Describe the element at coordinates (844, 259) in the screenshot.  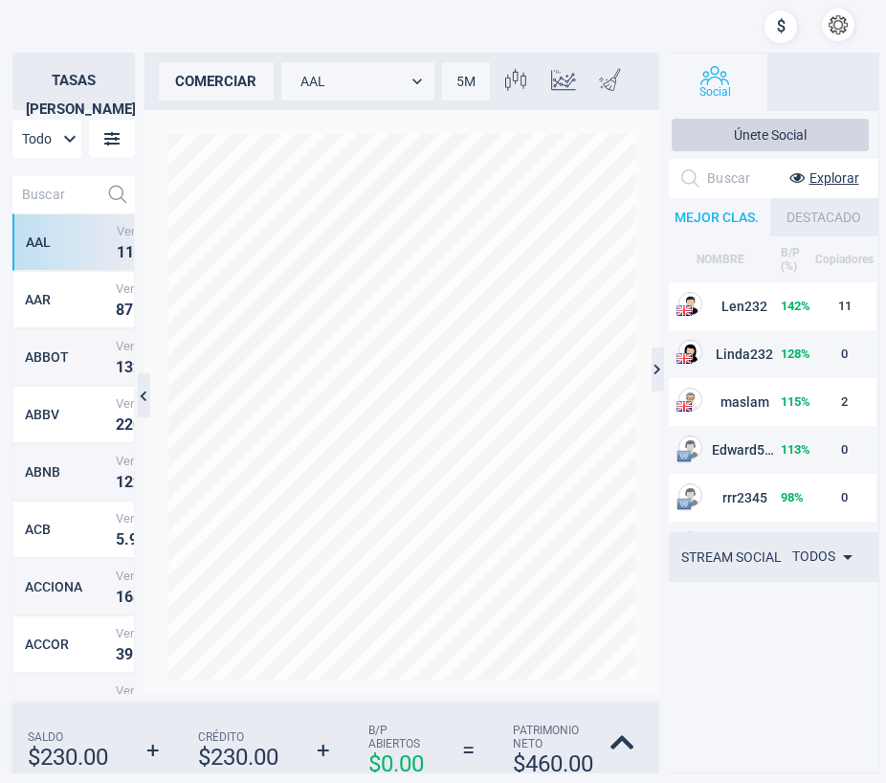
I see `th: Copiadores` at that location.